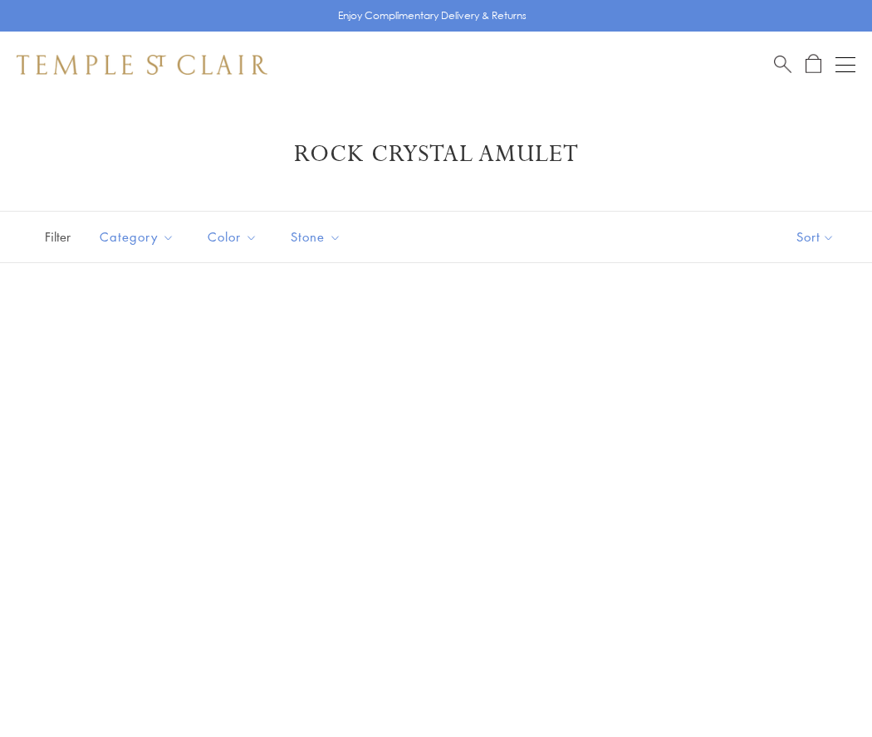  I want to click on a: Search, so click(782, 64).